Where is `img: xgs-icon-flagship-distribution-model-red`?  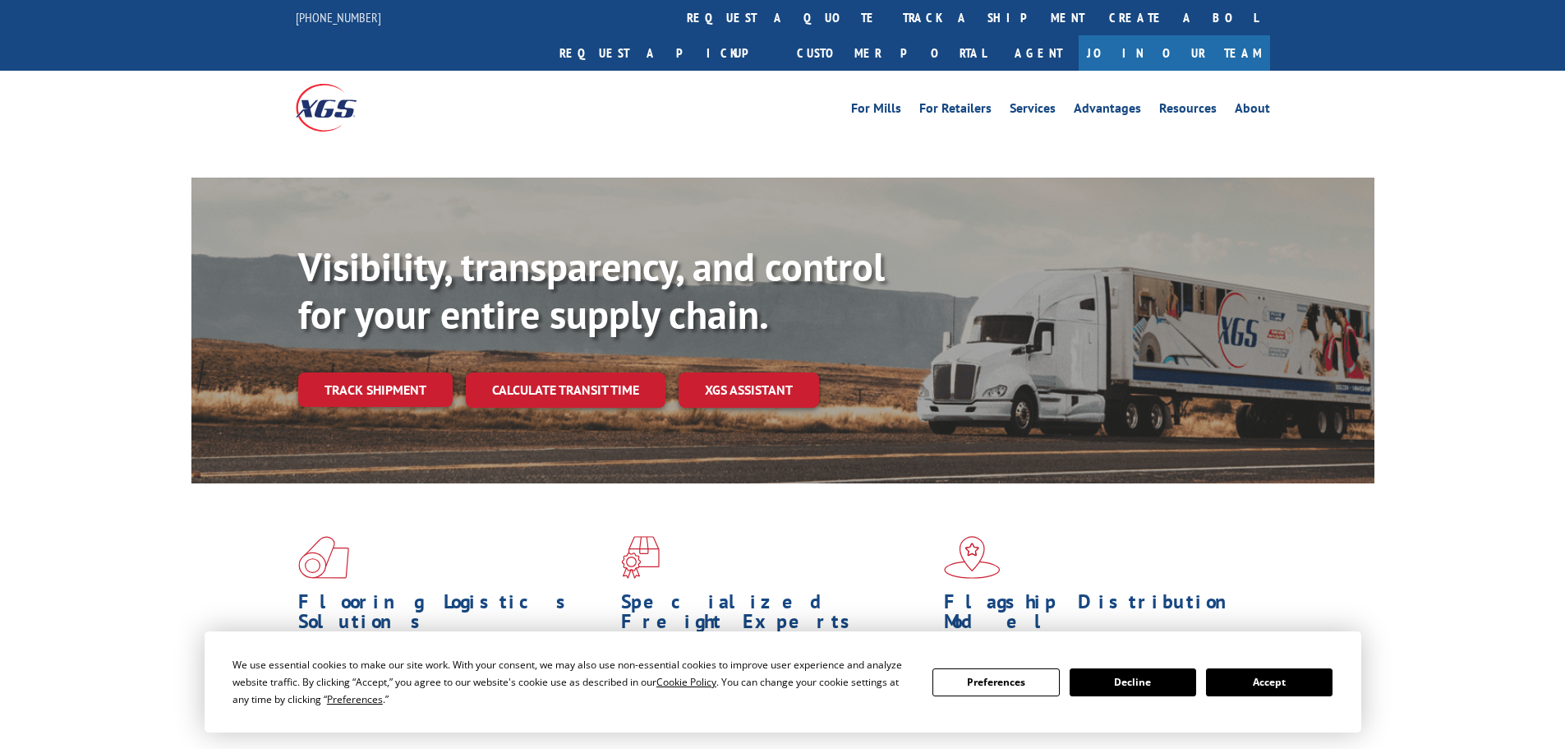 img: xgs-icon-flagship-distribution-model-red is located at coordinates (972, 557).